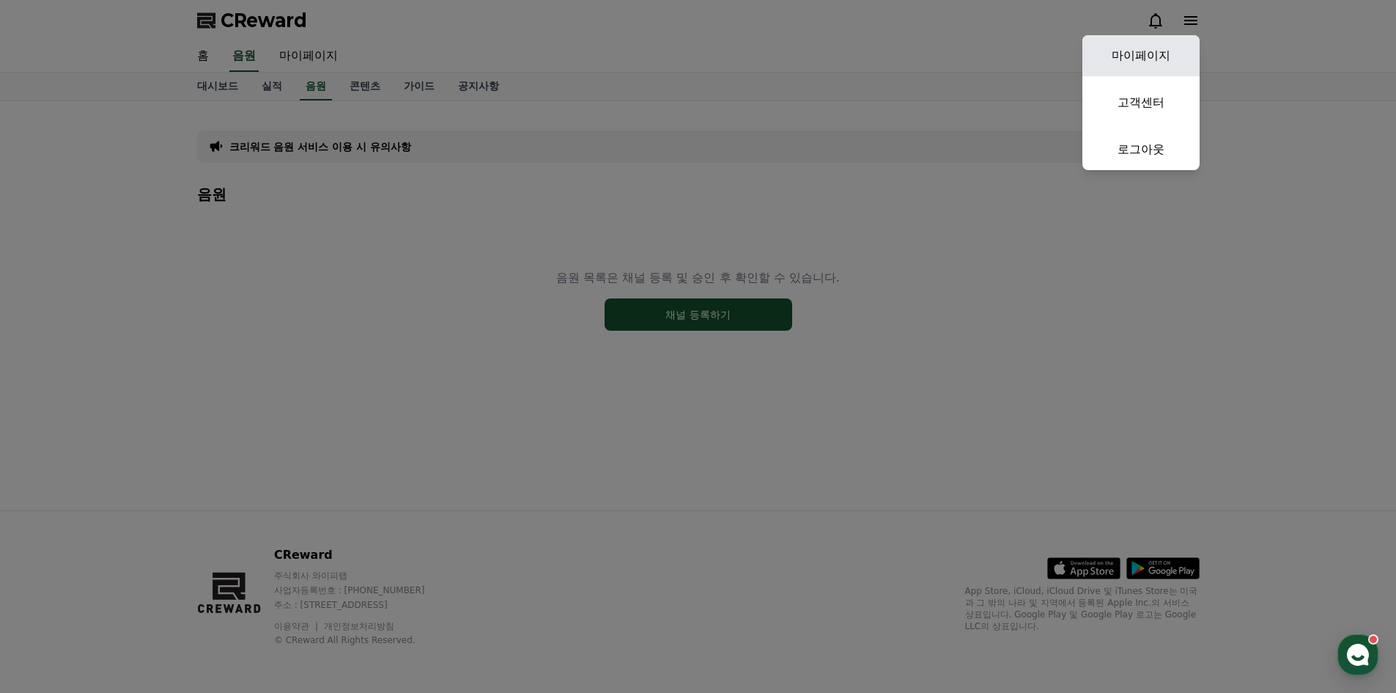 This screenshot has height=693, width=1396. What do you see at coordinates (1141, 56) in the screenshot?
I see `a: 마이페이지` at bounding box center [1141, 56].